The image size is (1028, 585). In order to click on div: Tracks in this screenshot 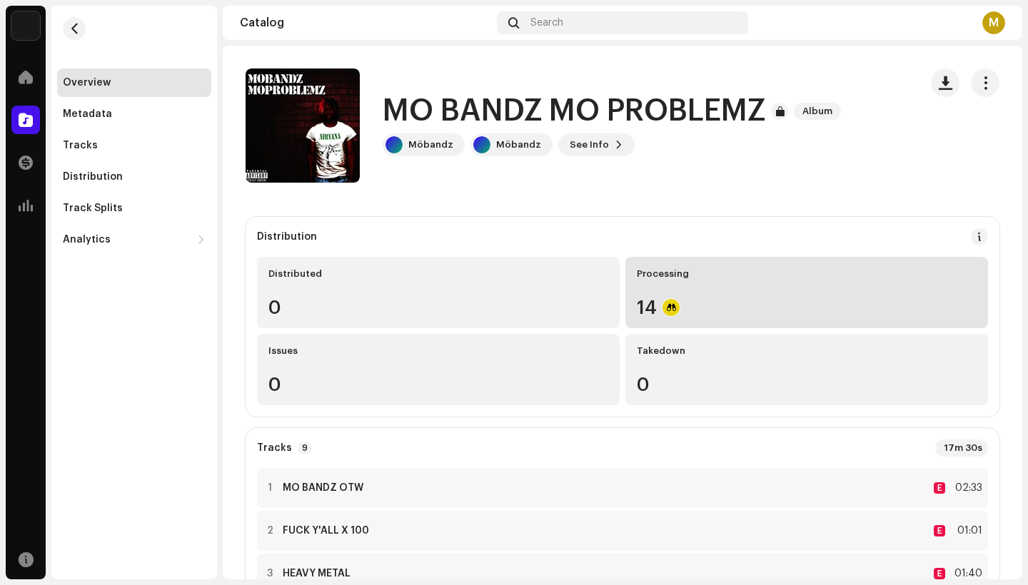, I will do `click(80, 146)`.